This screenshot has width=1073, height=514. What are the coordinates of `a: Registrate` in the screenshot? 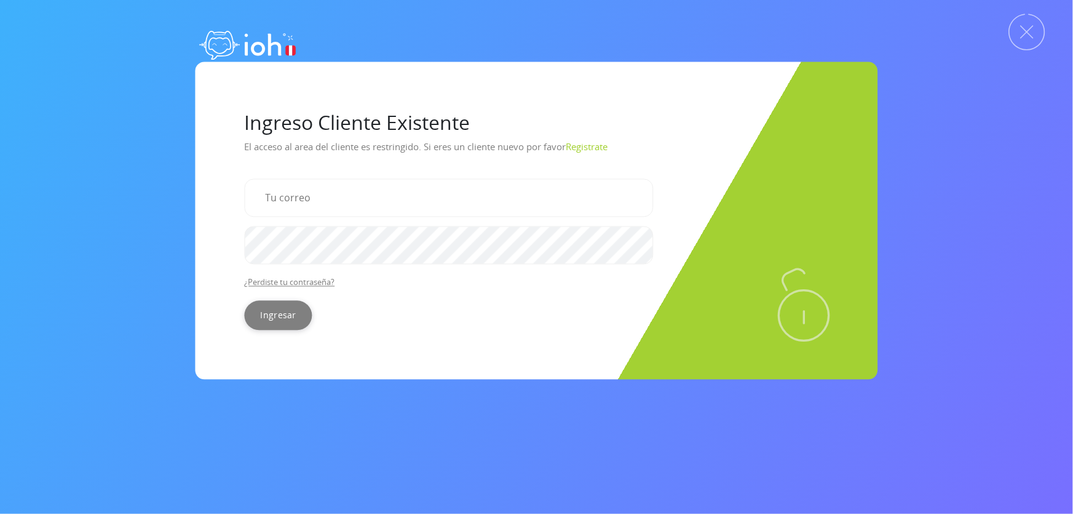 It's located at (587, 146).